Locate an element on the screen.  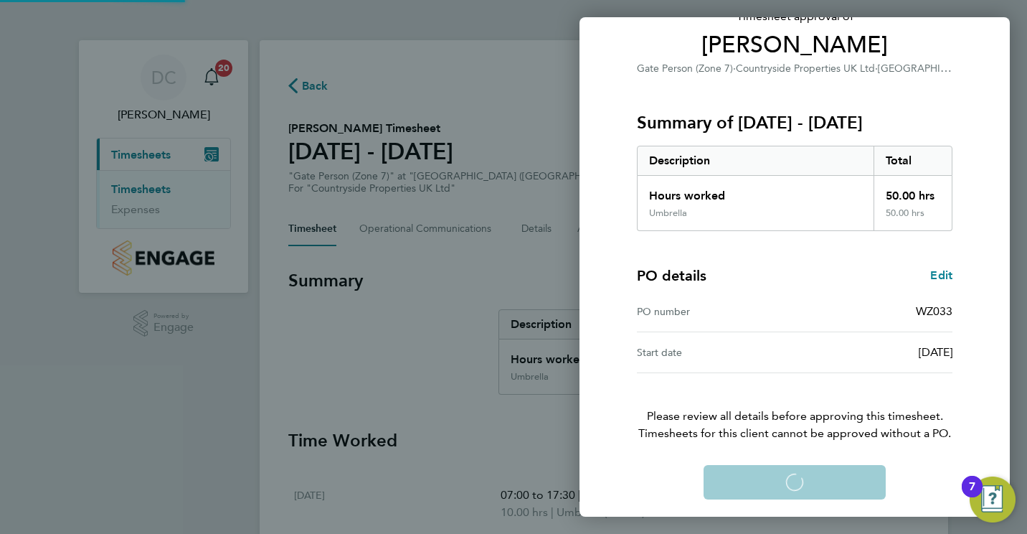
h4: PO details is located at coordinates (672, 276).